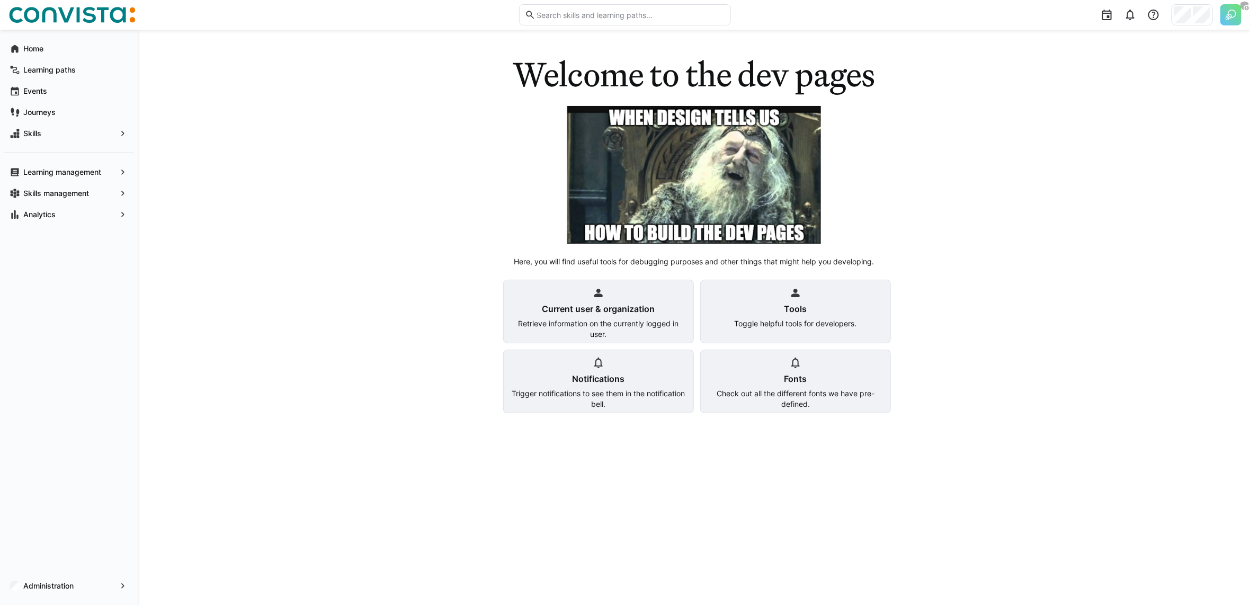 This screenshot has width=1250, height=605. Describe the element at coordinates (598, 399) in the screenshot. I see `p: Trigger notifications to see them in the notification bell.` at that location.